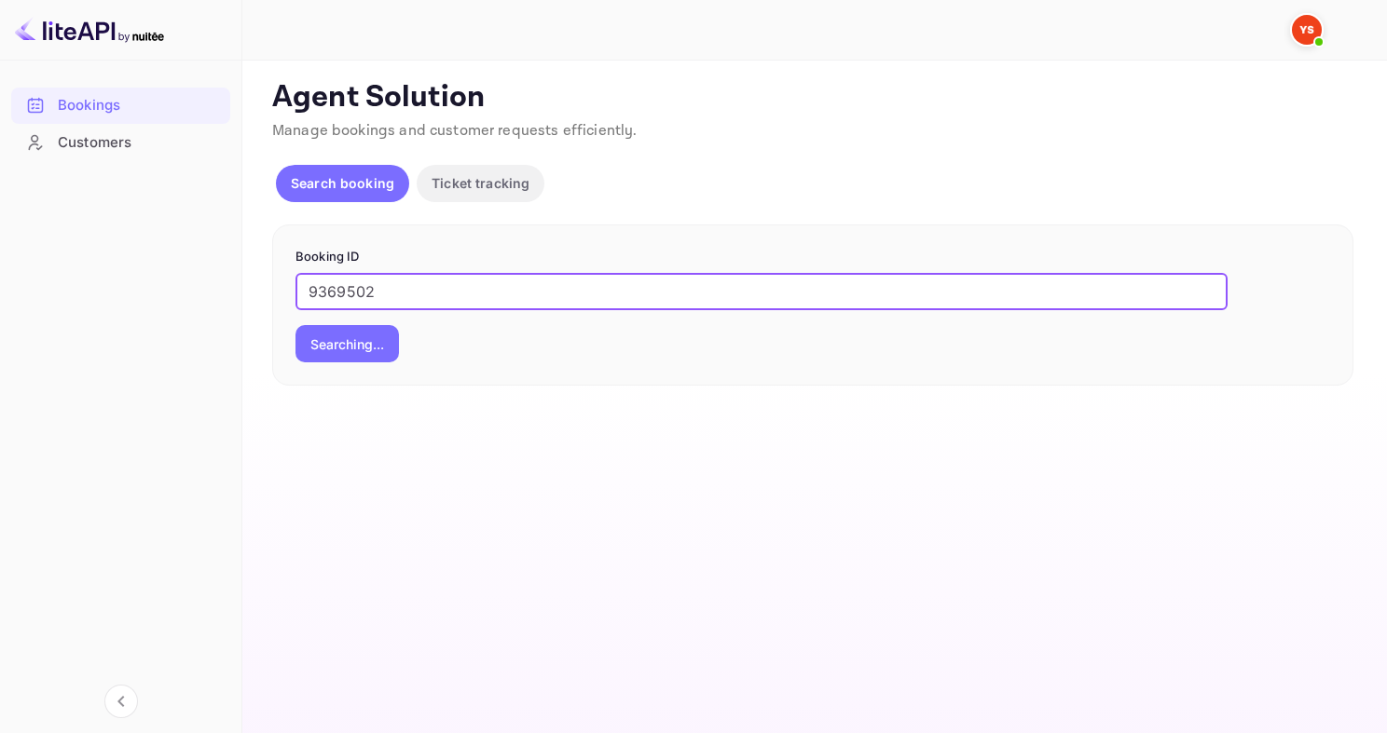 Image resolution: width=1387 pixels, height=733 pixels. What do you see at coordinates (120, 104) in the screenshot?
I see `a: Bookings` at bounding box center [120, 104].